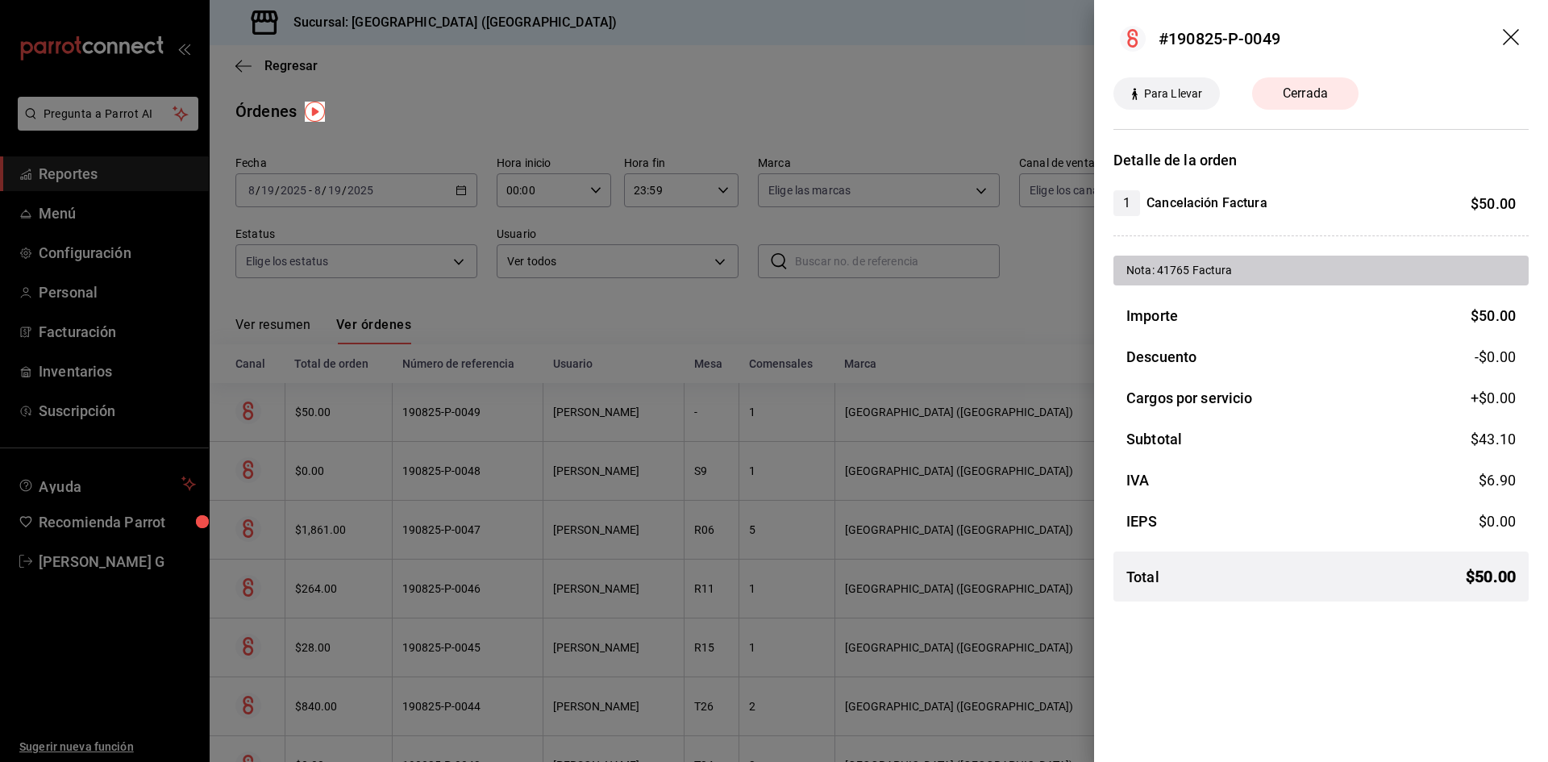 The width and height of the screenshot is (1548, 762). What do you see at coordinates (1153, 438) in the screenshot?
I see `h3: Subtotal` at bounding box center [1153, 438].